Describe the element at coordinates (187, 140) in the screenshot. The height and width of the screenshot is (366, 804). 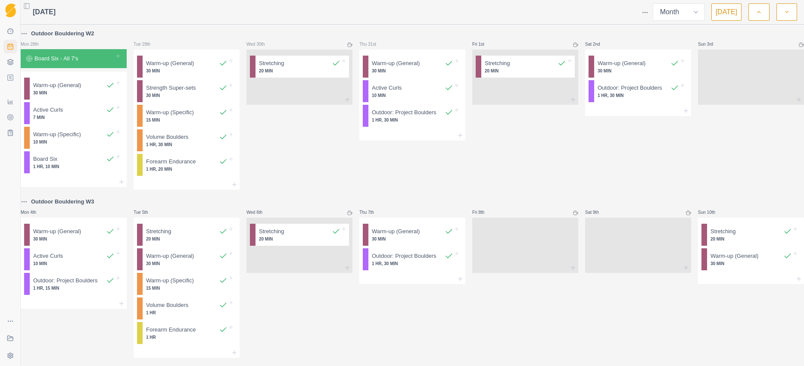
I see `div: Volume Boulders1 HR, 30 MIN` at that location.